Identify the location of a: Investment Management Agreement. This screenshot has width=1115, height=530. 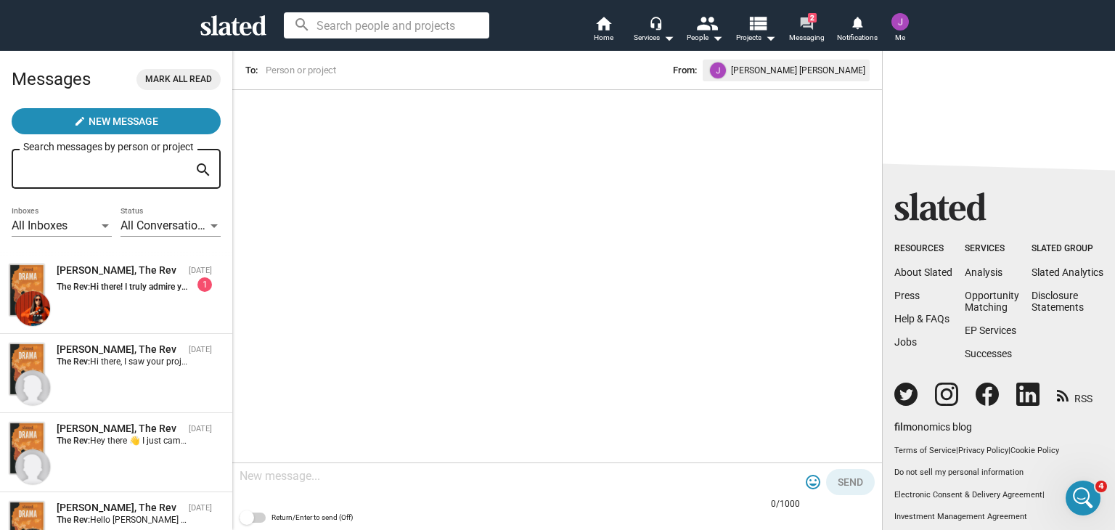
(999, 517).